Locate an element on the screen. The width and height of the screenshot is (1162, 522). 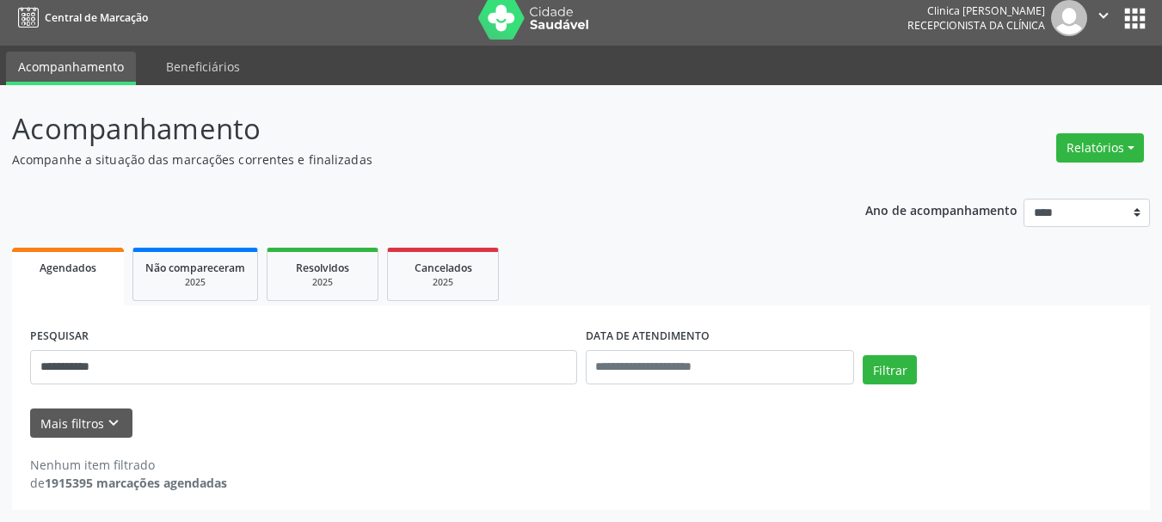
a: Acompanhamento is located at coordinates (71, 68).